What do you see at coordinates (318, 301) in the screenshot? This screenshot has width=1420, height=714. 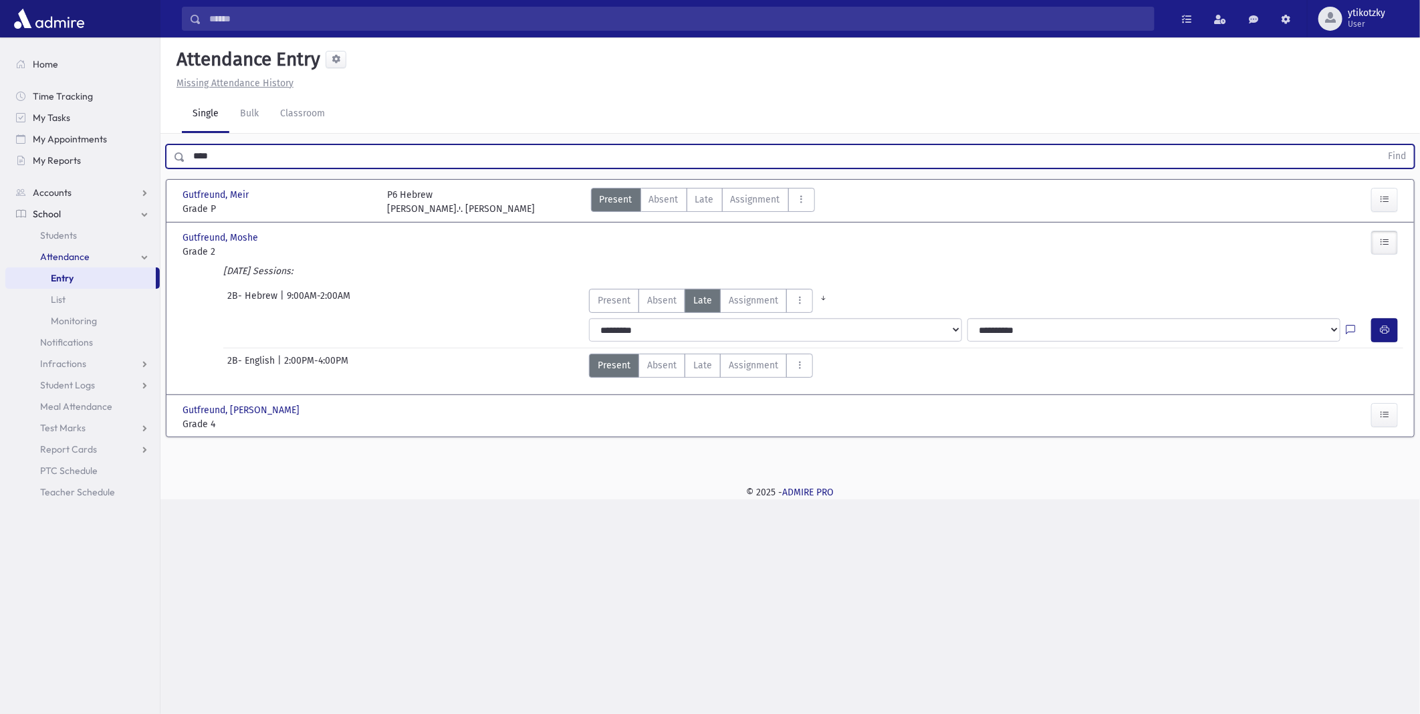 I see `span: 9:00AM-2:00AM` at bounding box center [318, 301].